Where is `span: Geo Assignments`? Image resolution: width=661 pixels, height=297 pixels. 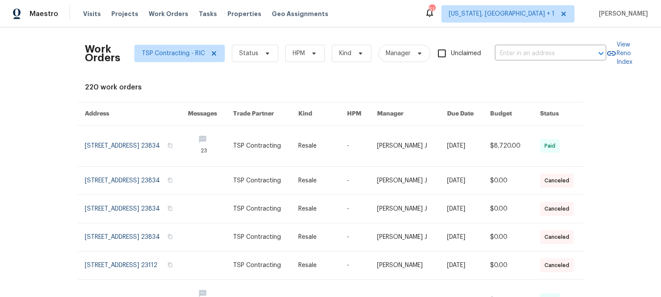
span: Geo Assignments is located at coordinates (300, 14).